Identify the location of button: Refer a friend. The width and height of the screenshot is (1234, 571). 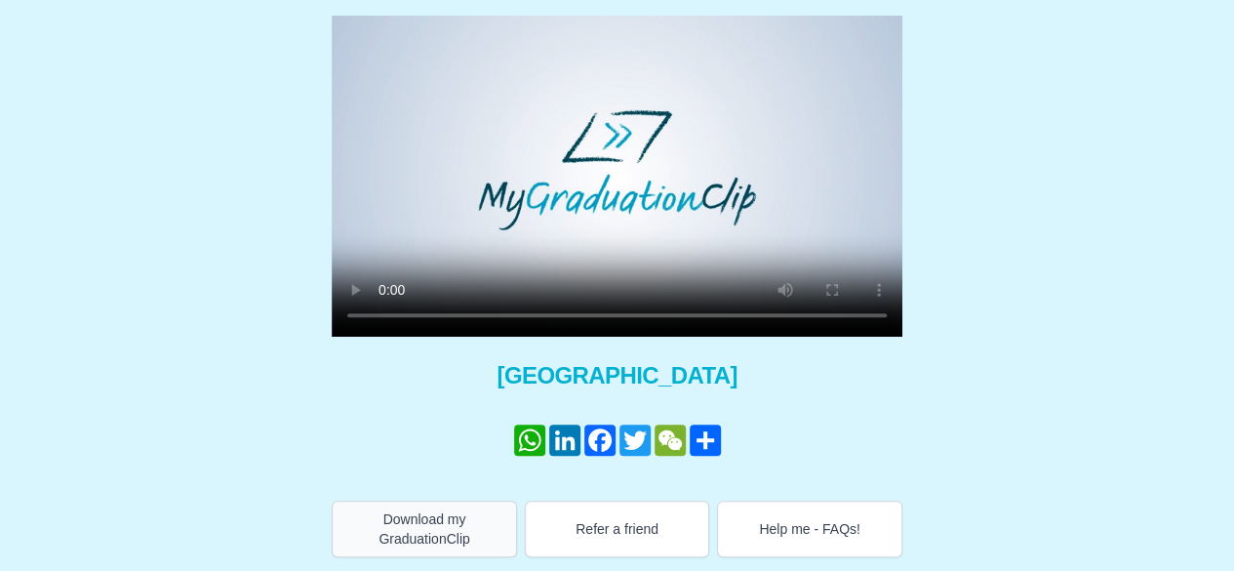
(618, 529).